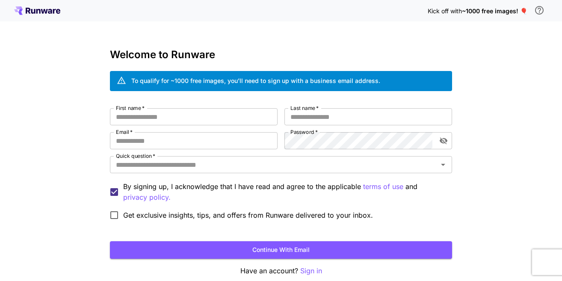 This screenshot has height=281, width=562. Describe the element at coordinates (256, 80) in the screenshot. I see `div: To qualify for ~1000 free images, you’ll need to sign up with a business email address.` at that location.